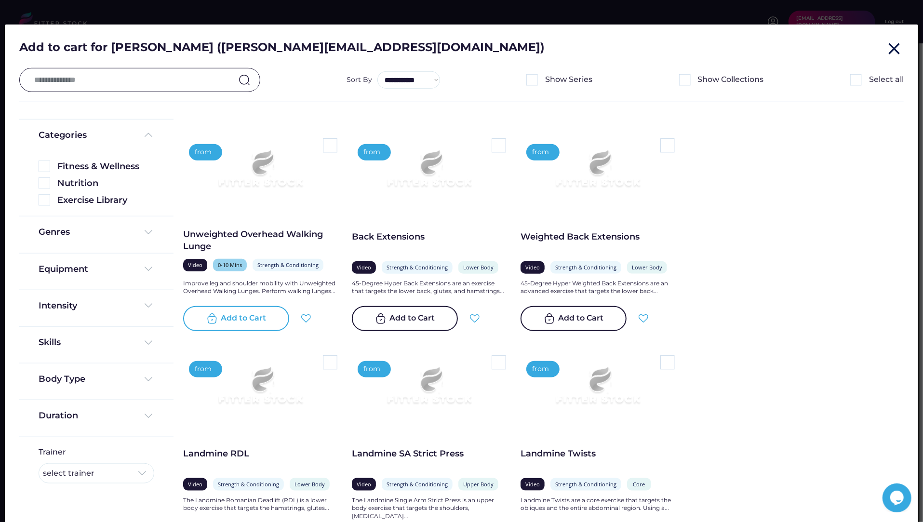  Describe the element at coordinates (597, 453) in the screenshot. I see `div: Landmine Twists` at that location.